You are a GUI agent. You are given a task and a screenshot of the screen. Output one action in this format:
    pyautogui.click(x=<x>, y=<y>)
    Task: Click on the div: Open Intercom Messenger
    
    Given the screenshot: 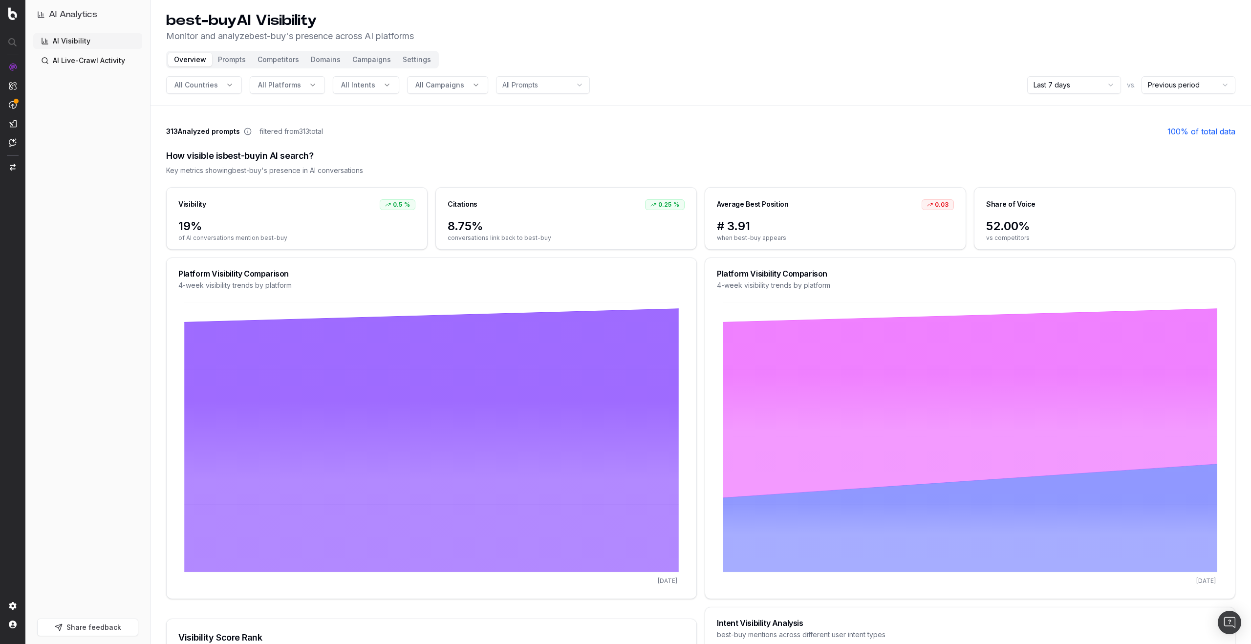 What is the action you would take?
    pyautogui.click(x=1230, y=623)
    